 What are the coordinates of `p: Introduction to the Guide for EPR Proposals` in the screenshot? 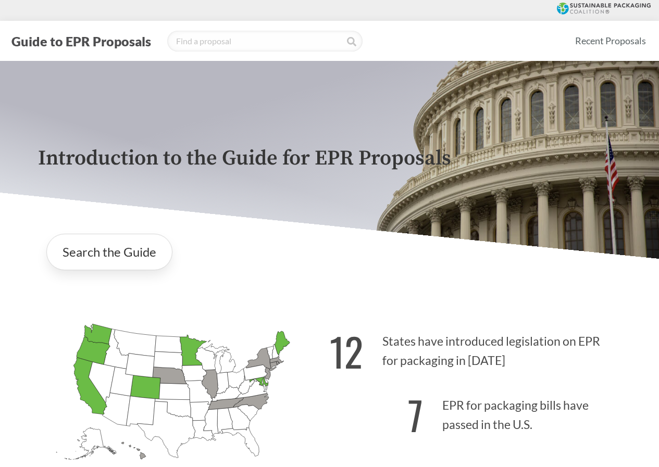 It's located at (330, 158).